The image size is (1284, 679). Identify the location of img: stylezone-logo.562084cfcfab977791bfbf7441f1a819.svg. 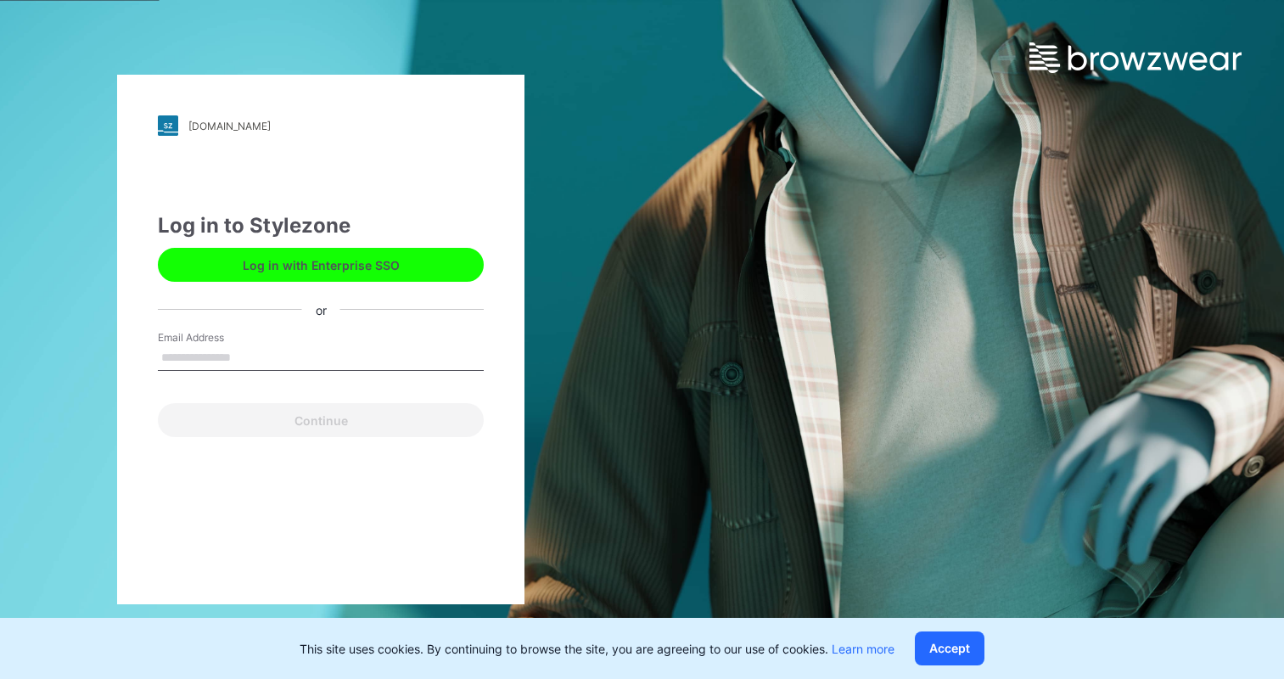
(168, 126).